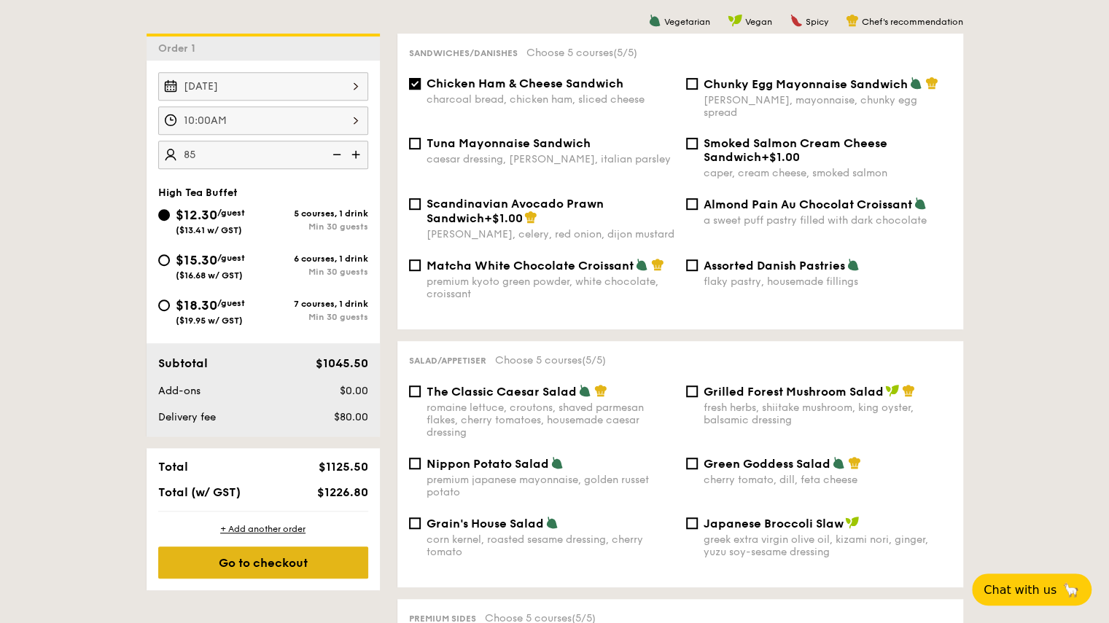  I want to click on input: Nippon Potato Saladpremium japanese mayonnaise, golden russet potato, so click(415, 464).